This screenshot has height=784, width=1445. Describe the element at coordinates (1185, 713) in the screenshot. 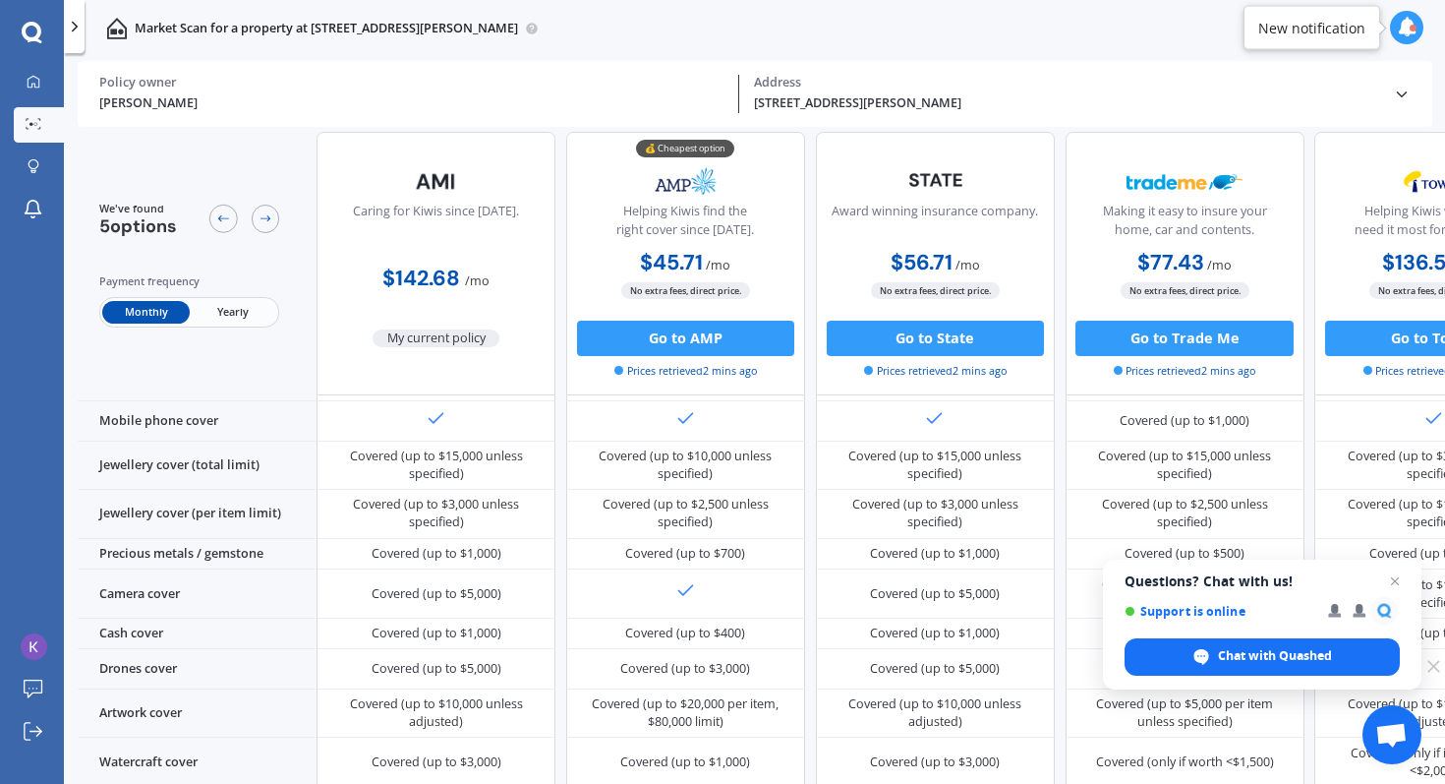

I see `div: Covered (up to $5,000 per item unless specified)` at that location.